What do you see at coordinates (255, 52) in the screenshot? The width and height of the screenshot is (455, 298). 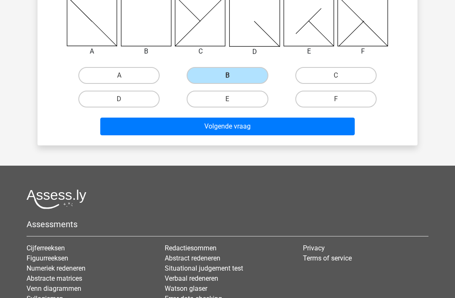 I see `div: D` at bounding box center [255, 52].